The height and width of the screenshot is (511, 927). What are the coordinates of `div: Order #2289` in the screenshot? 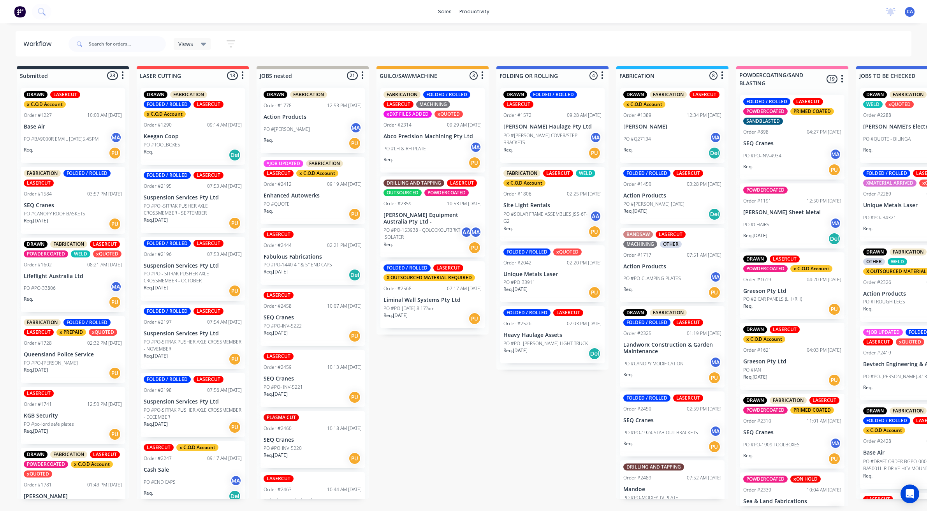 It's located at (877, 194).